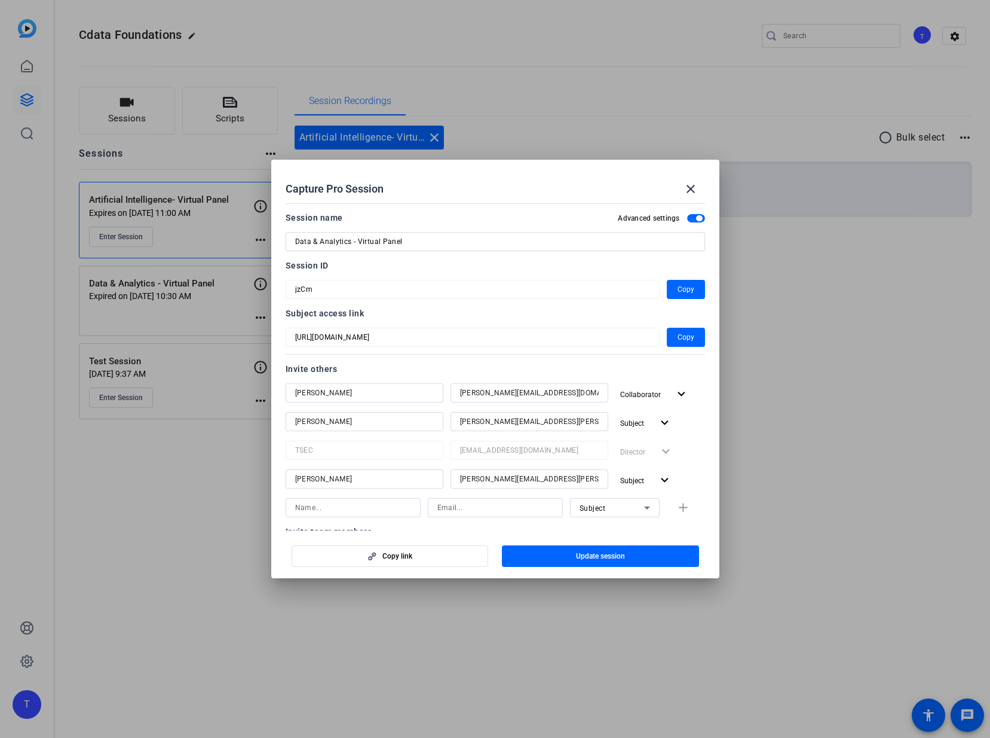 This screenshot has height=738, width=990. I want to click on div: Invite others, so click(496, 369).